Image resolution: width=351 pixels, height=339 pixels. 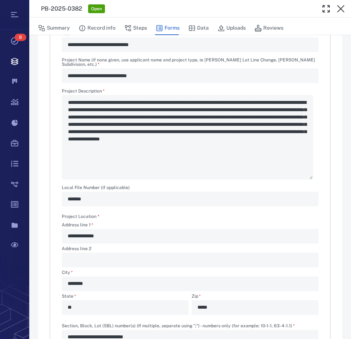 What do you see at coordinates (190, 188) in the screenshot?
I see `label: Local File Number (if applicable)` at bounding box center [190, 188].